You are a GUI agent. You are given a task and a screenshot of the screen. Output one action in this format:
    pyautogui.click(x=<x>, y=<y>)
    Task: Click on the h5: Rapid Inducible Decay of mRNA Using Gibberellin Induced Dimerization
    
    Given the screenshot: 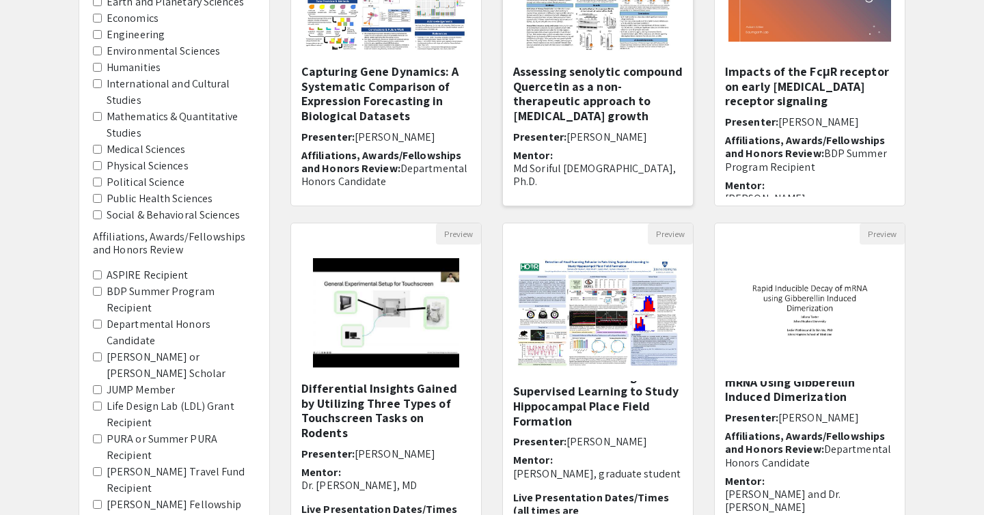 What is the action you would take?
    pyautogui.click(x=810, y=382)
    